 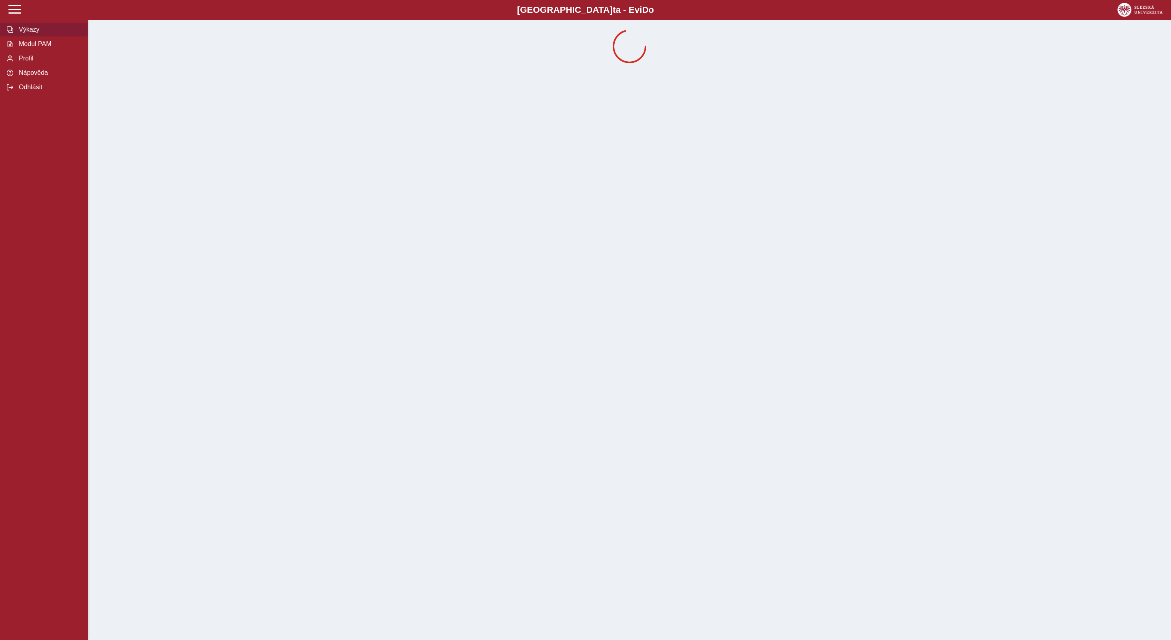 What do you see at coordinates (652, 10) in the screenshot?
I see `span: o` at bounding box center [652, 10].